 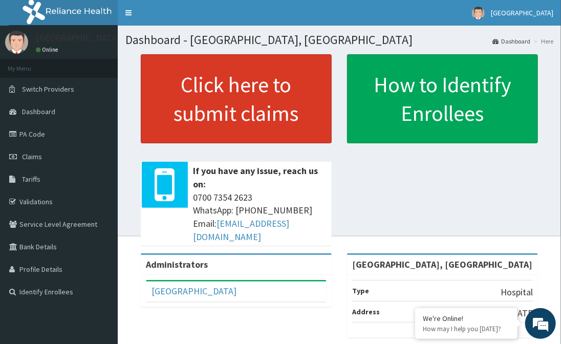 I want to click on li: Here, so click(x=542, y=41).